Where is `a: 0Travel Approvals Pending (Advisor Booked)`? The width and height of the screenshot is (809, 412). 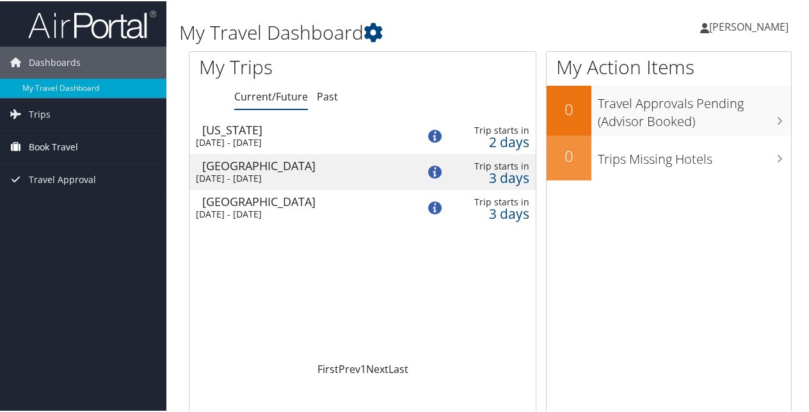 a: 0Travel Approvals Pending (Advisor Booked) is located at coordinates (669, 109).